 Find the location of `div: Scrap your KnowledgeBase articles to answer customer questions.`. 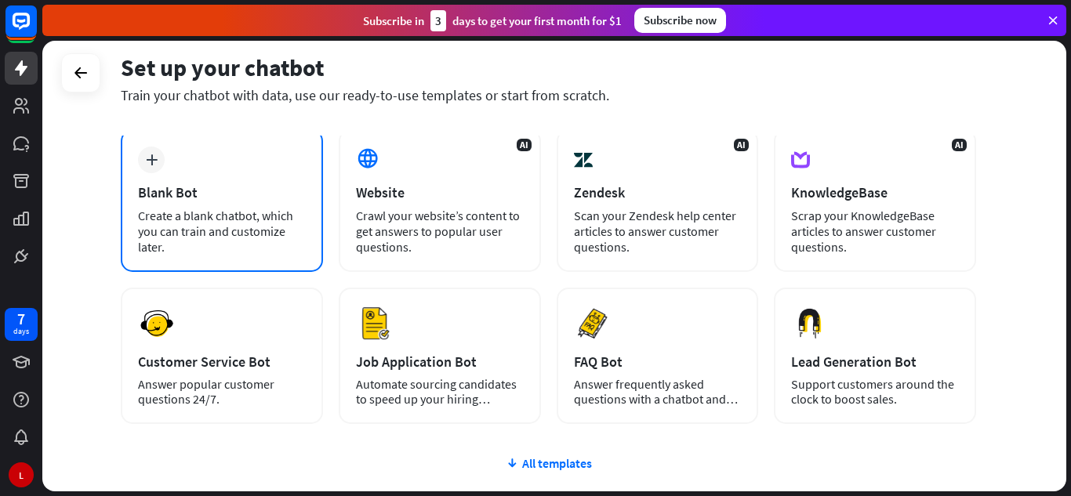

div: Scrap your KnowledgeBase articles to answer customer questions. is located at coordinates (875, 231).